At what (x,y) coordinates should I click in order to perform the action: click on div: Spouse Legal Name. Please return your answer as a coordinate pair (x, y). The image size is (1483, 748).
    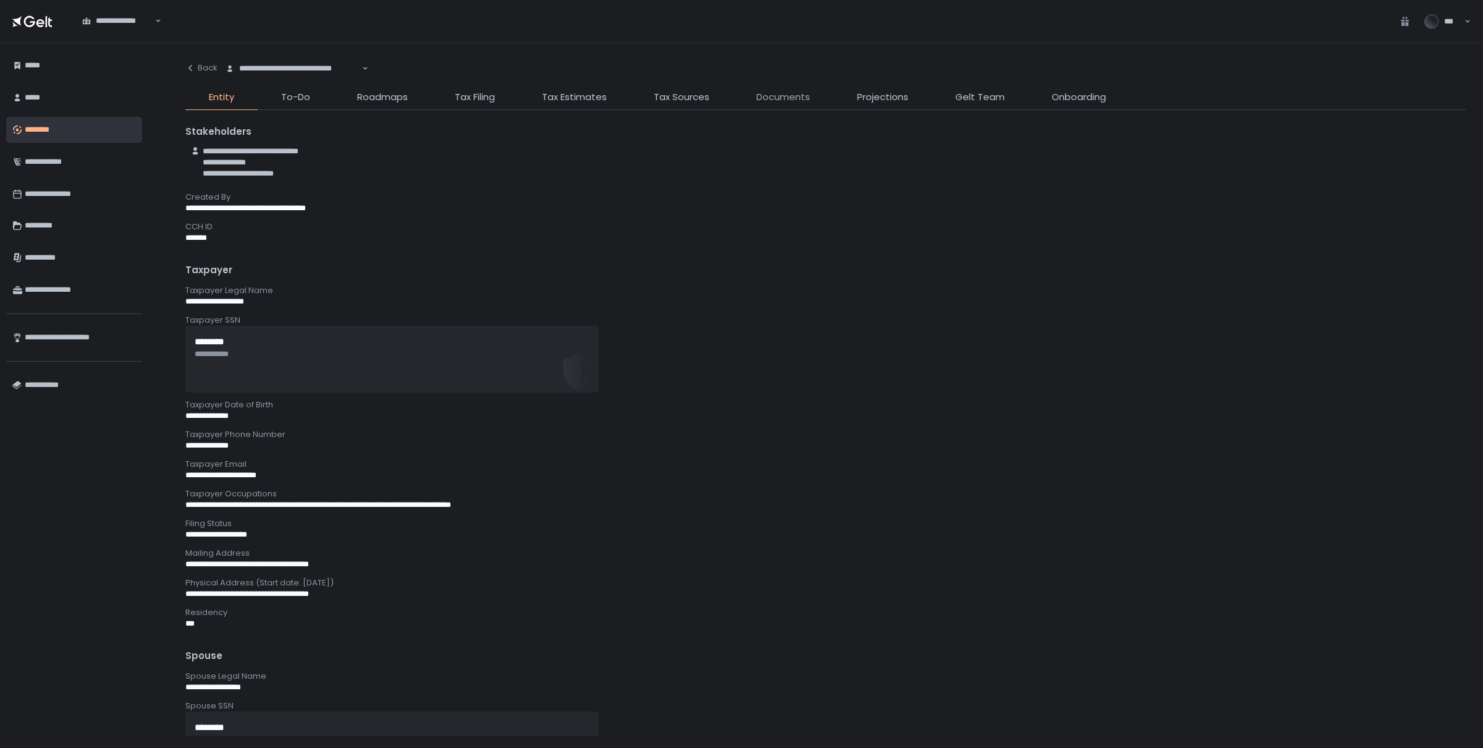
    Looking at the image, I should click on (826, 676).